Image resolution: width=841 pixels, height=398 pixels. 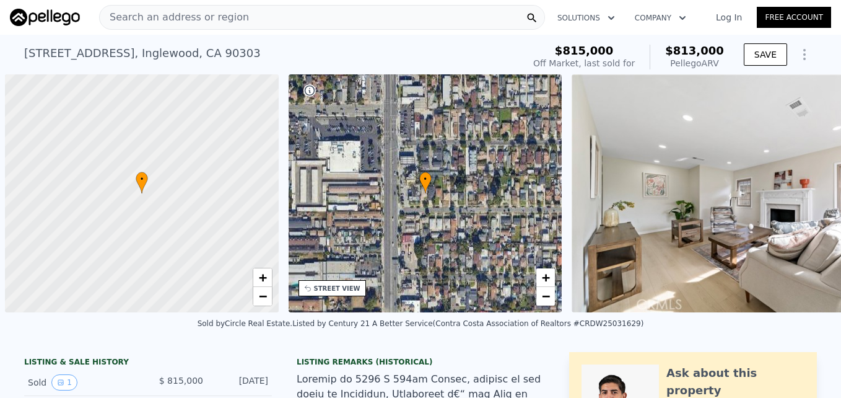 I want to click on span: Search an address or region, so click(x=174, y=17).